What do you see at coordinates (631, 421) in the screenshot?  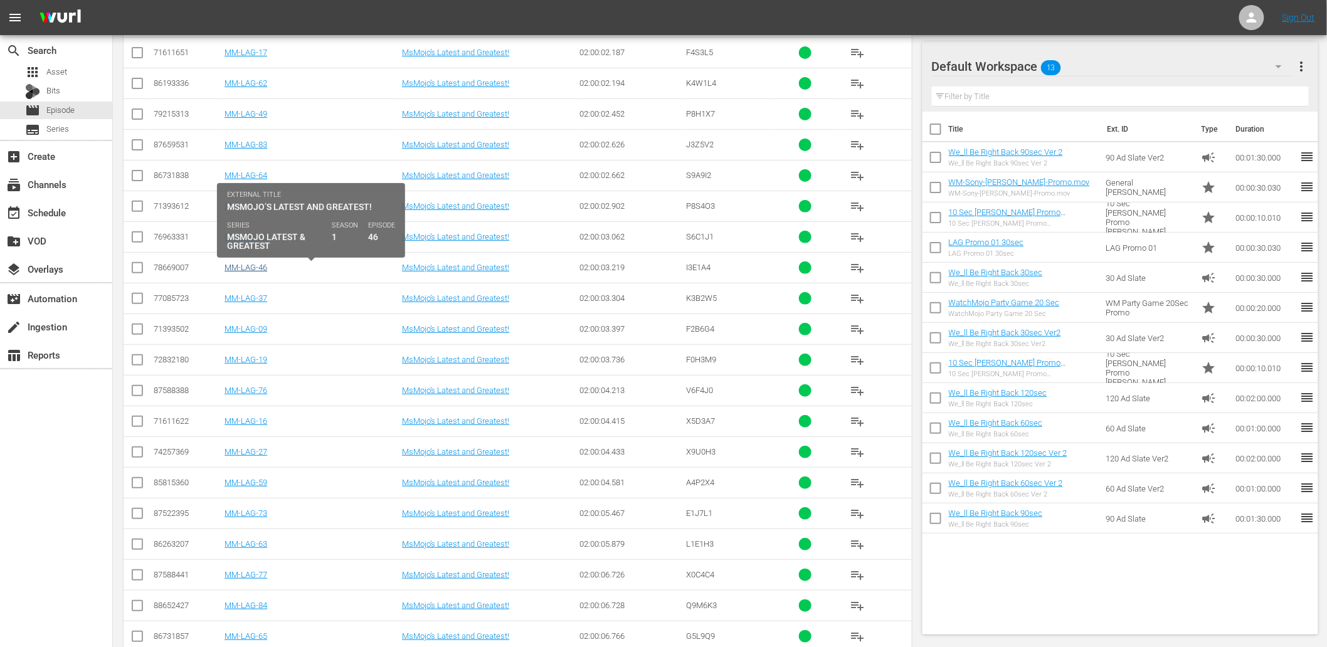 I see `div: 02:00:04.415` at bounding box center [631, 421].